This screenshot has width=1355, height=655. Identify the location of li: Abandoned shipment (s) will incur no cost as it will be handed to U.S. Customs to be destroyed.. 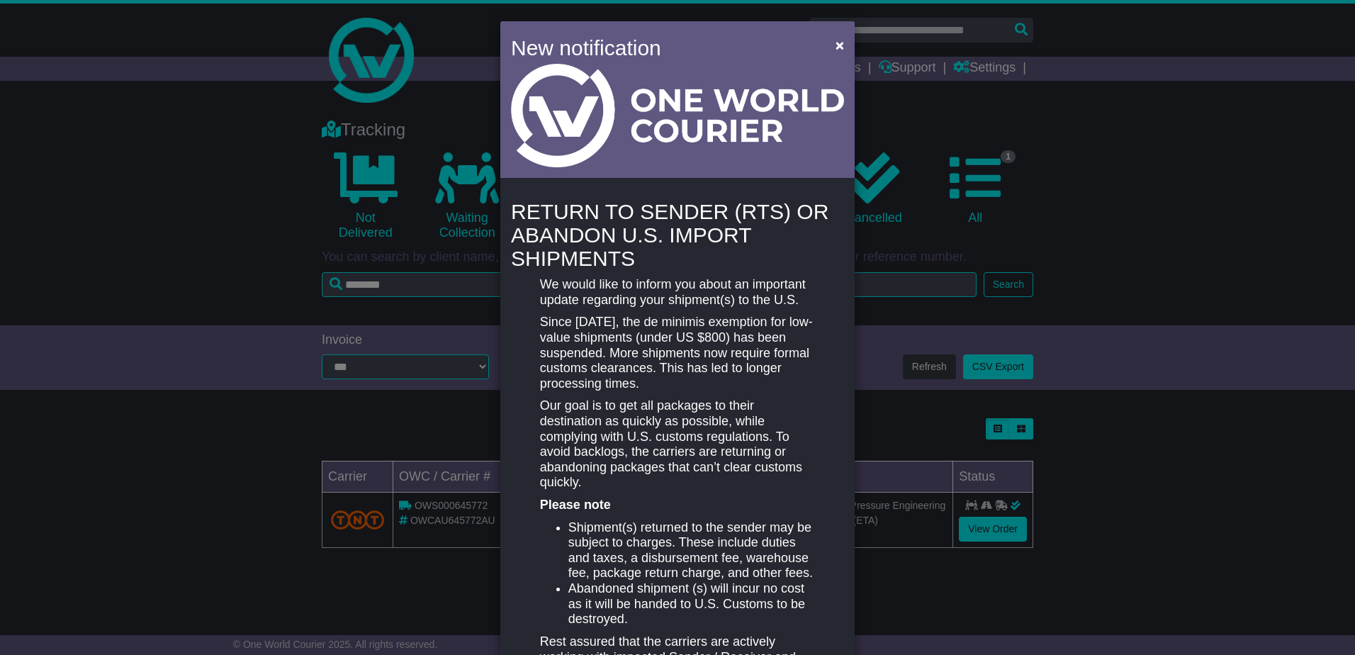
(692, 604).